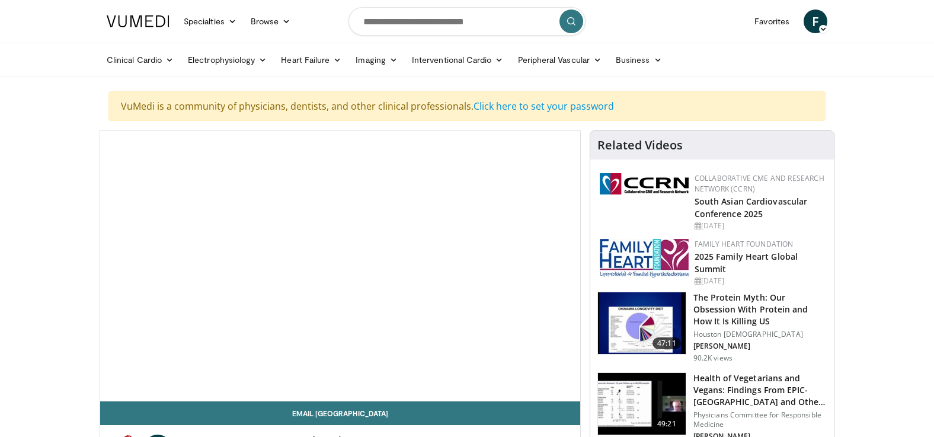  What do you see at coordinates (227, 60) in the screenshot?
I see `a: Electrophysiology` at bounding box center [227, 60].